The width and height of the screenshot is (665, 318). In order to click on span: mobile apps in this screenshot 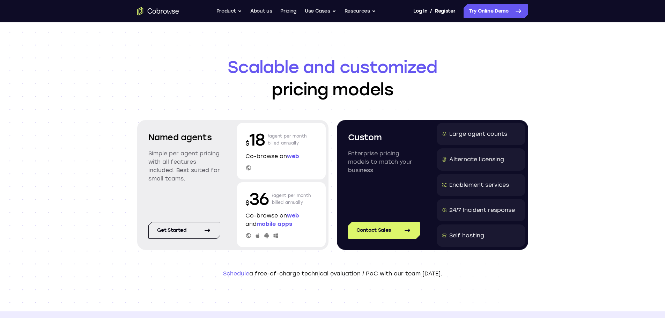, I will do `click(274, 224)`.